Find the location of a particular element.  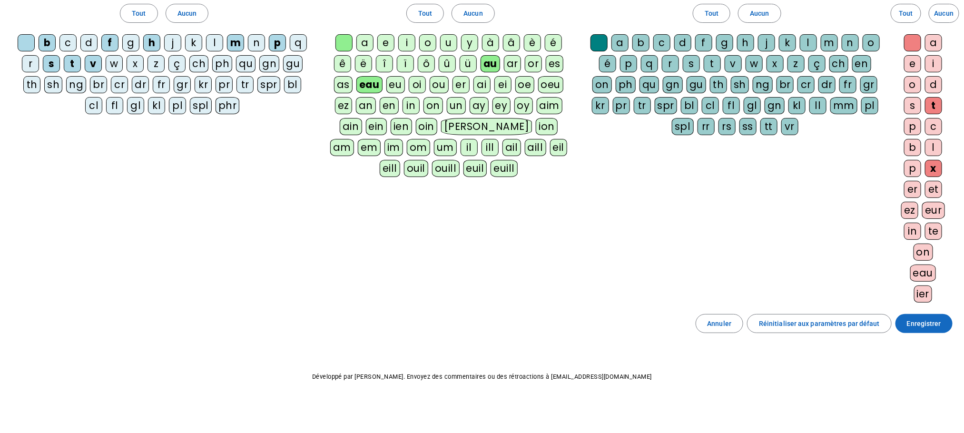

div: ô is located at coordinates (426, 64).